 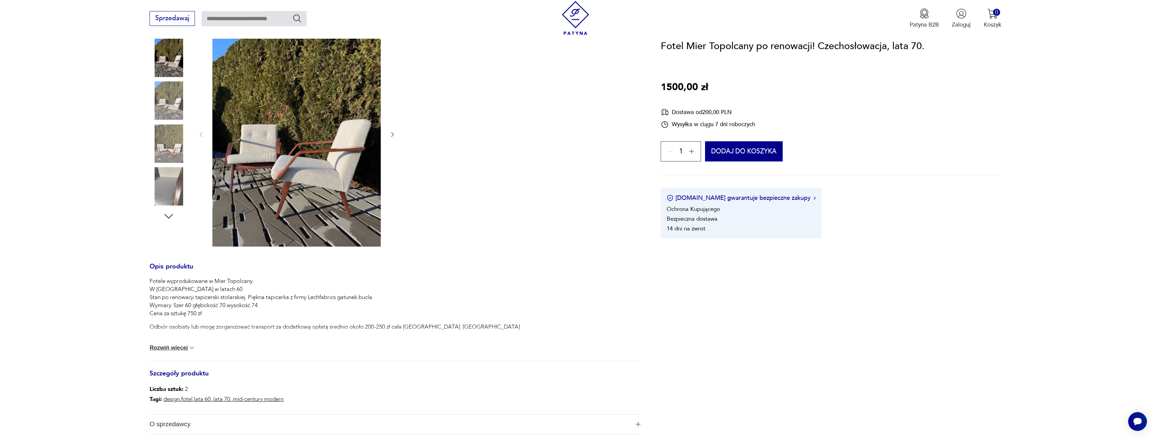 I want to click on button: 0Koszyk, so click(x=993, y=18).